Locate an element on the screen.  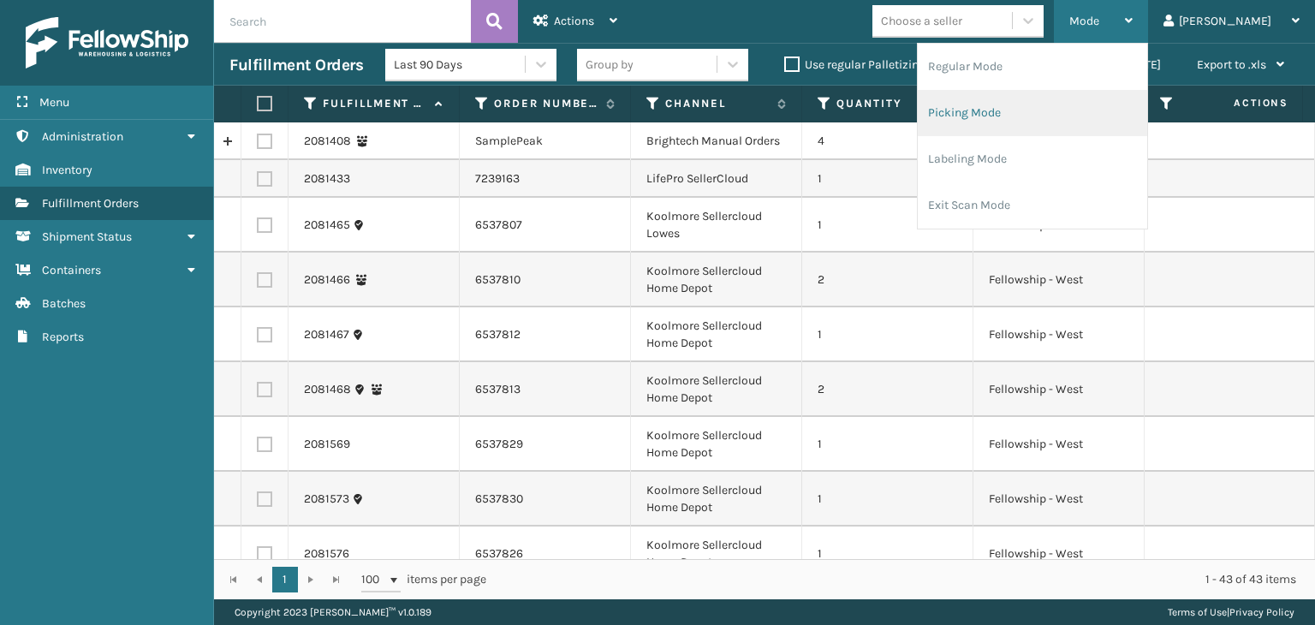
label: Quantity is located at coordinates (888, 104).